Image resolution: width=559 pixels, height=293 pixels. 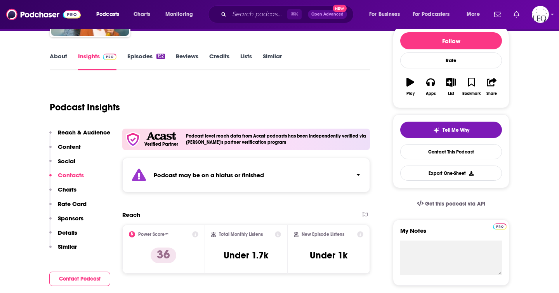 What do you see at coordinates (451, 60) in the screenshot?
I see `div: Rate` at bounding box center [451, 60].